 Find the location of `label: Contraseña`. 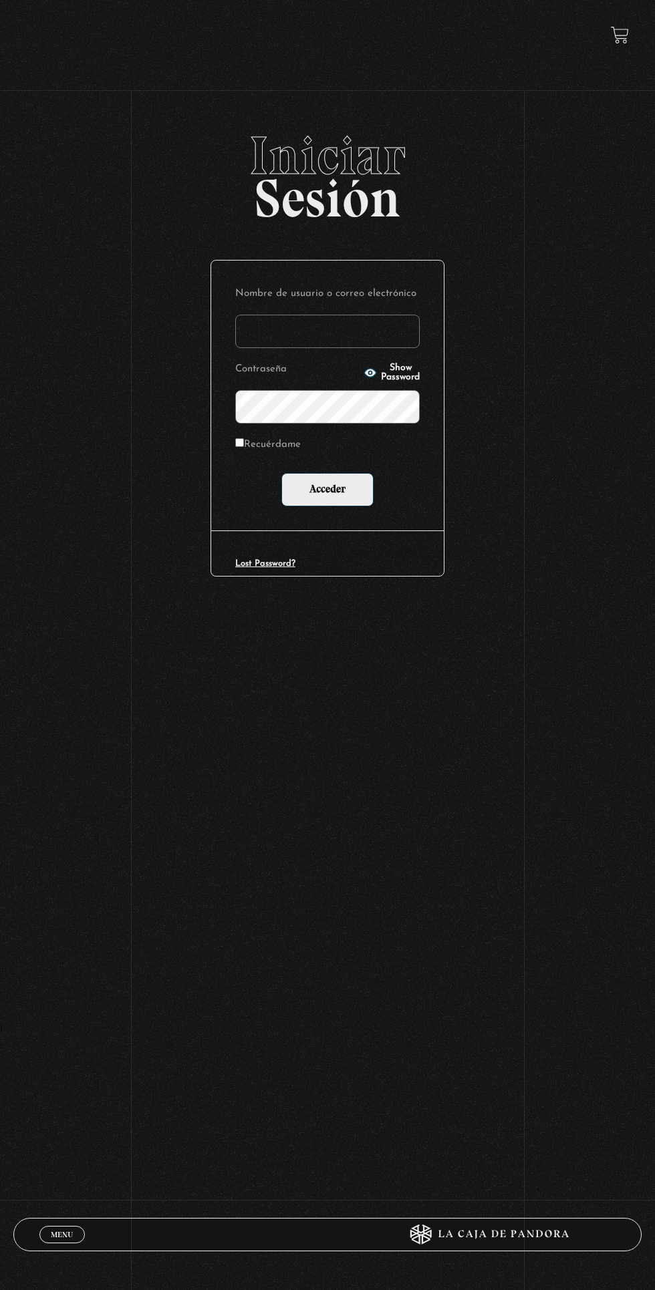

label: Contraseña is located at coordinates (297, 370).